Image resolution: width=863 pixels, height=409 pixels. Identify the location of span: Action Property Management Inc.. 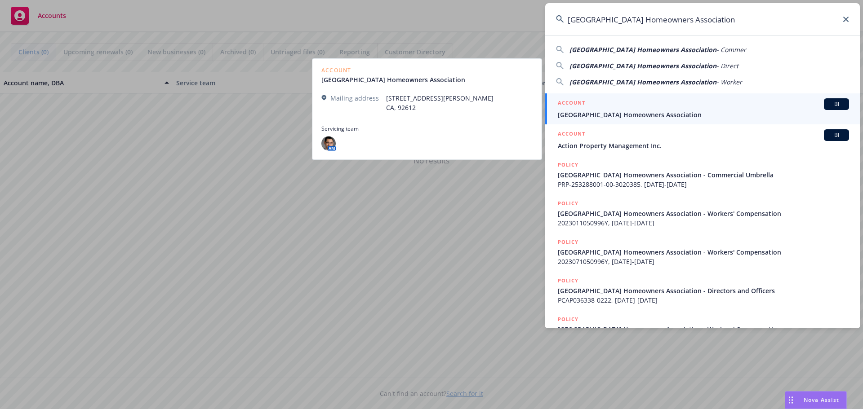
(703, 146).